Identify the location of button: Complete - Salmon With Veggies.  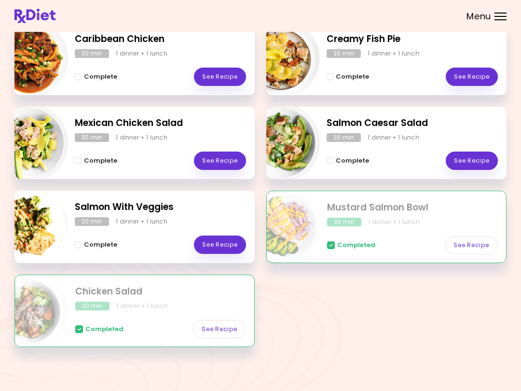
(96, 245).